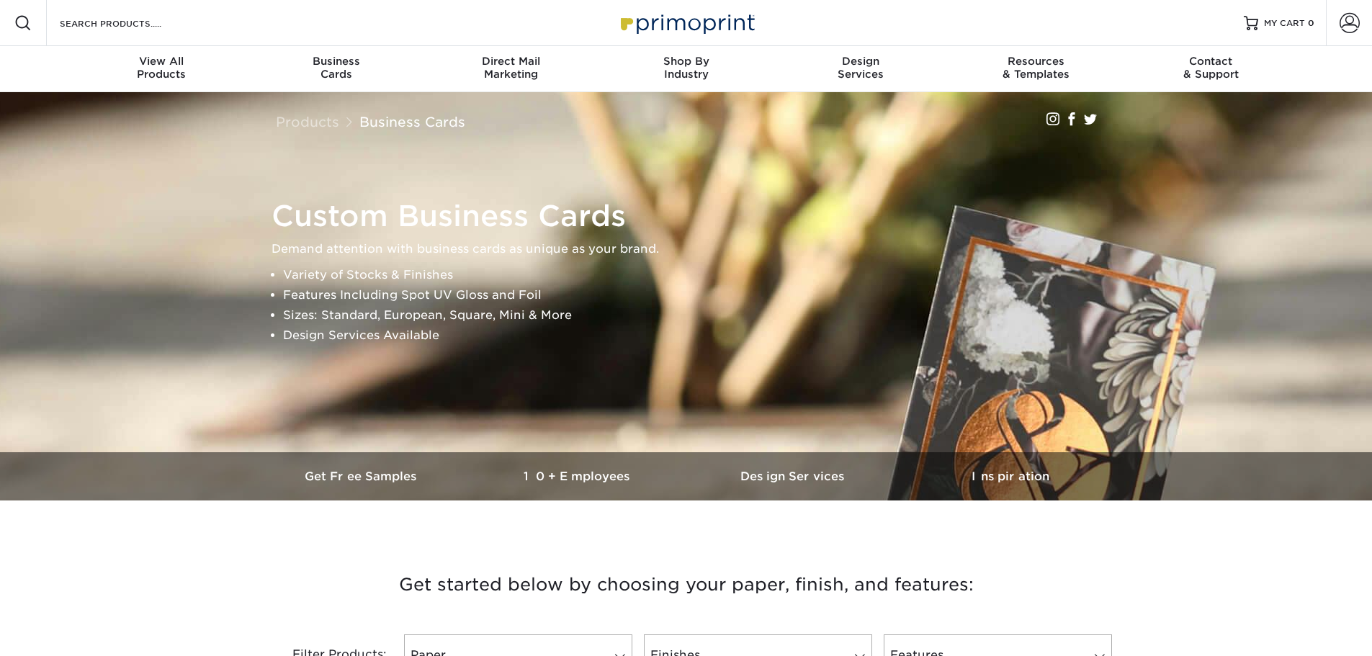 The width and height of the screenshot is (1372, 656). What do you see at coordinates (161, 69) in the screenshot?
I see `a: View AllProducts` at bounding box center [161, 69].